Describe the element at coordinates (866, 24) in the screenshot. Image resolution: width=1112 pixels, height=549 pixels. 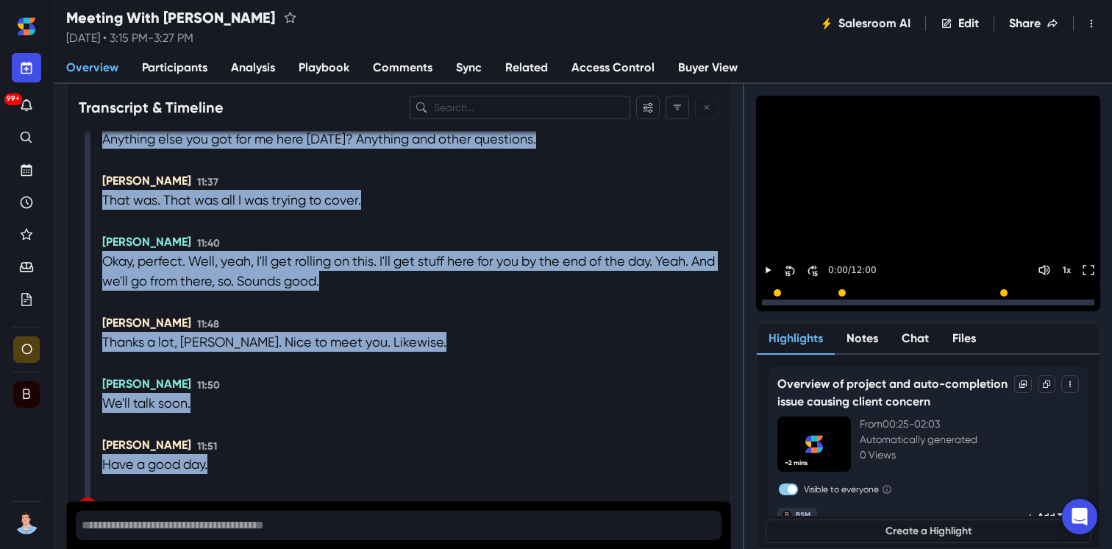
I see `button: Salesroom AI` at that location.